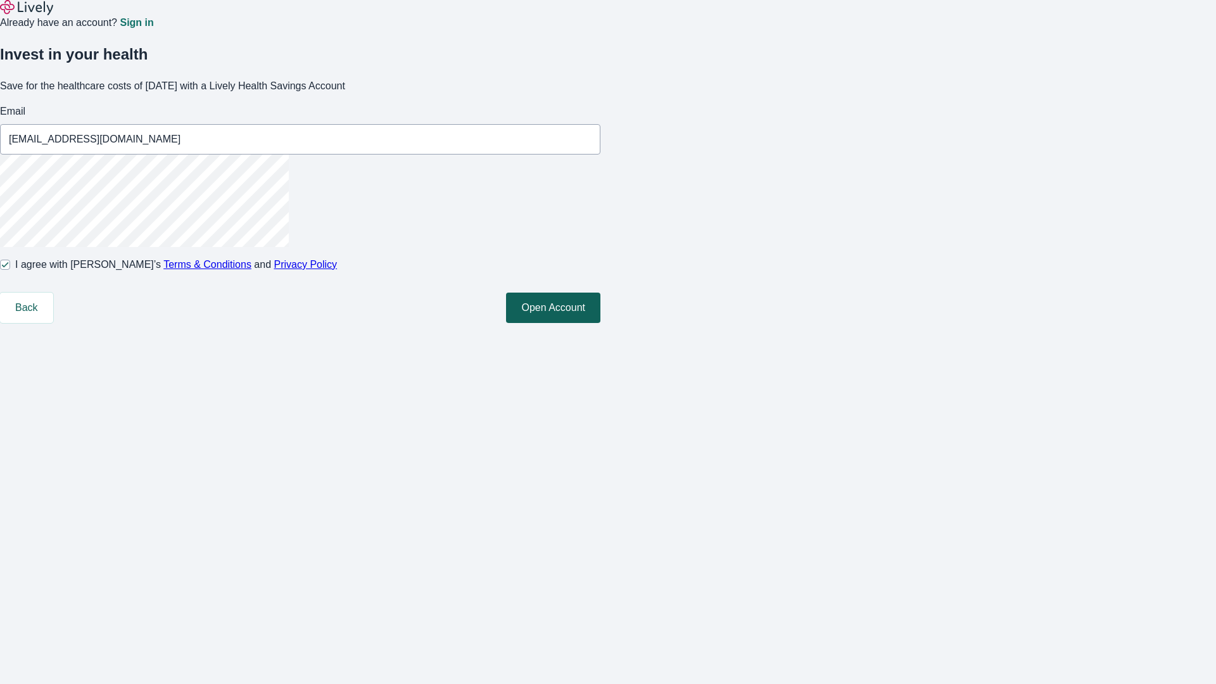 This screenshot has width=1216, height=684. What do you see at coordinates (553, 308) in the screenshot?
I see `button: Open Account` at bounding box center [553, 308].